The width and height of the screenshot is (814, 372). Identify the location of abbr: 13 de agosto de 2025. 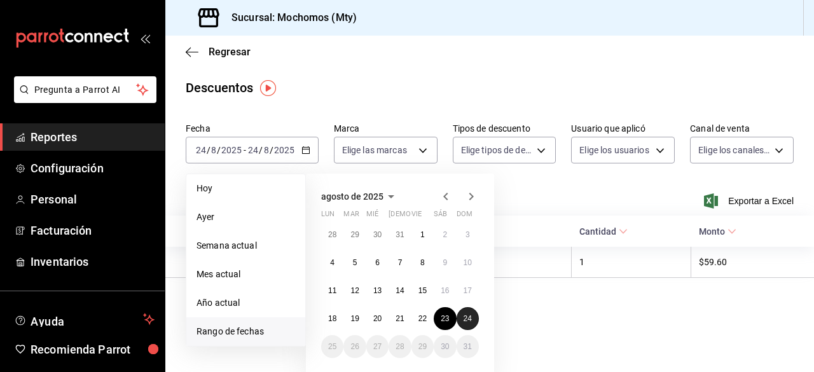
(377, 291).